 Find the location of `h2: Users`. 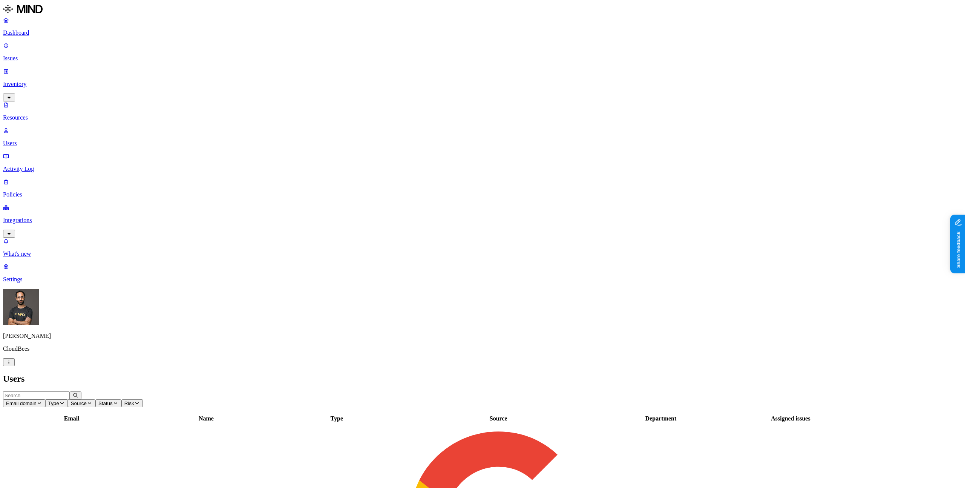

h2: Users is located at coordinates (483, 378).